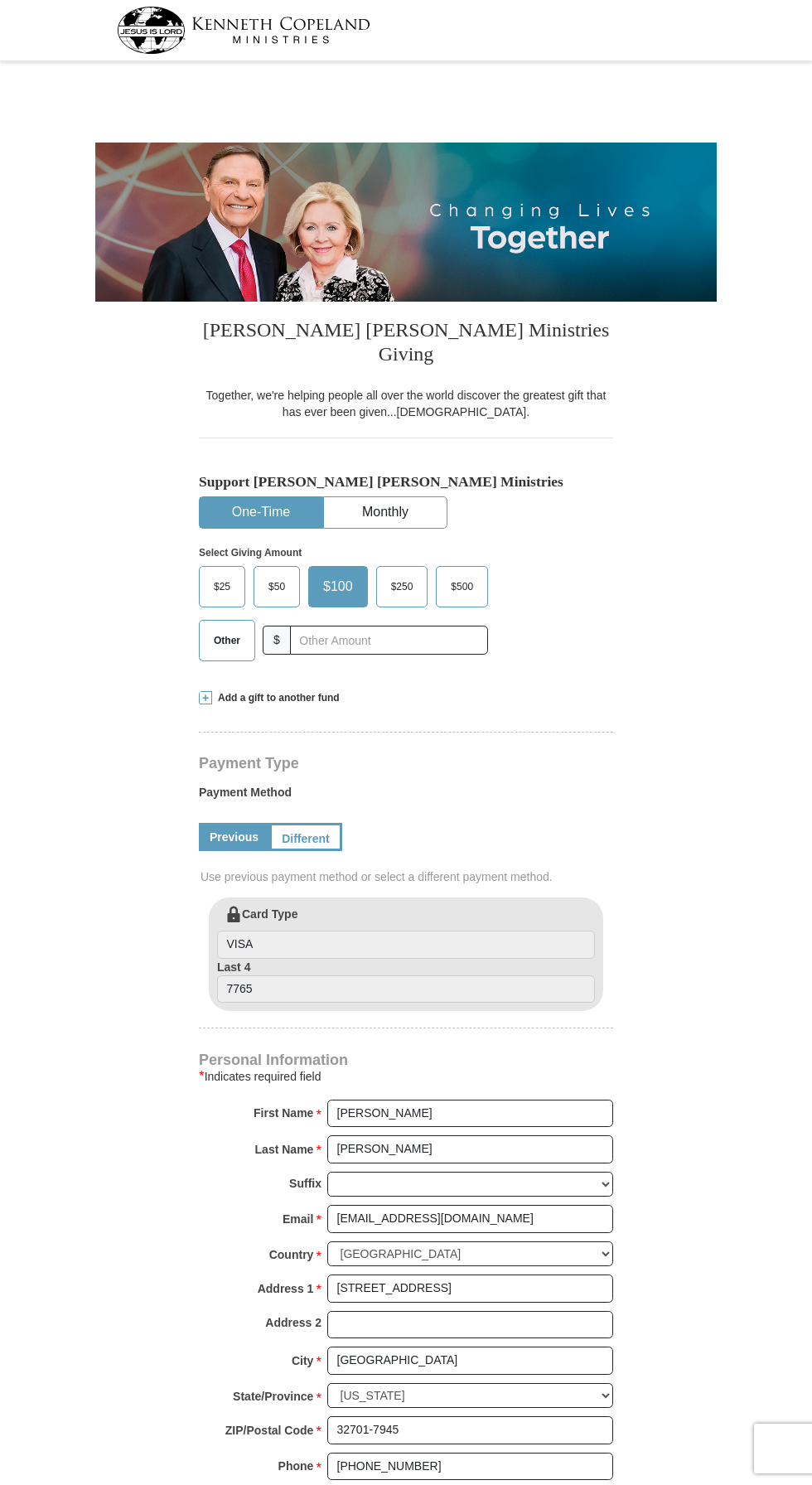 The image size is (812, 1485). I want to click on strong: ZIP/Postal Code, so click(270, 1431).